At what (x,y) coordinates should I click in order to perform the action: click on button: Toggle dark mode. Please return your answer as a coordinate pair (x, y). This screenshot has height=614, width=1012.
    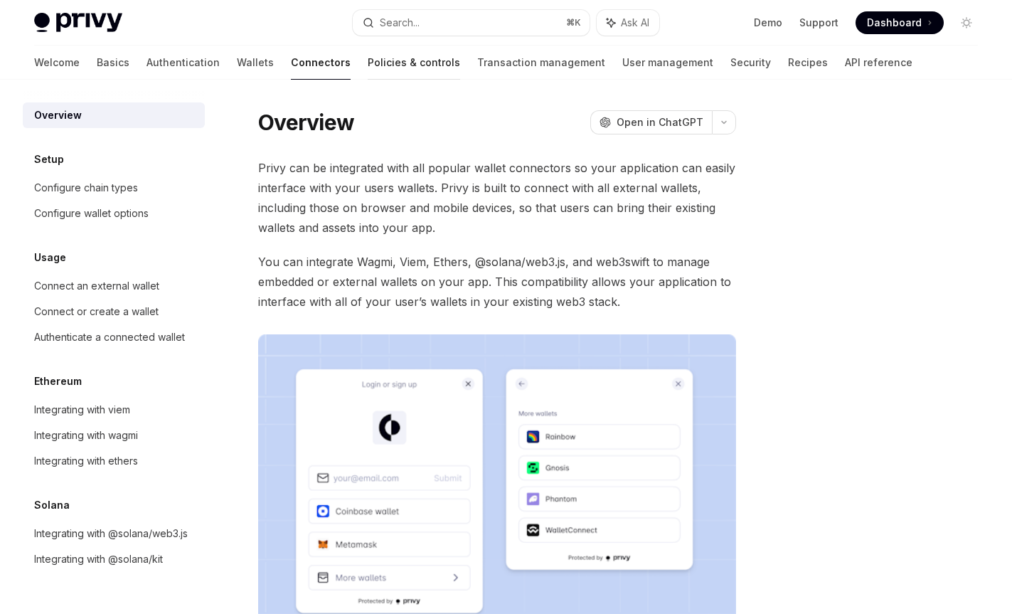
    Looking at the image, I should click on (966, 23).